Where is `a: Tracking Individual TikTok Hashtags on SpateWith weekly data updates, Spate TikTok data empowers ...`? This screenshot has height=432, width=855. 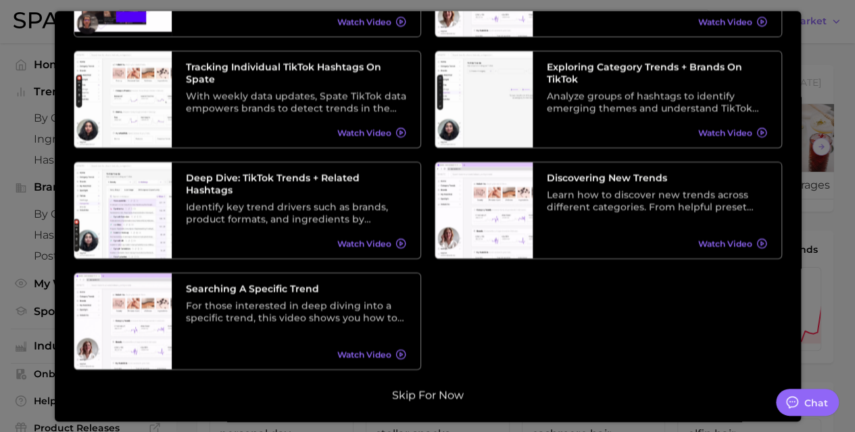 a: Tracking Individual TikTok Hashtags on SpateWith weekly data updates, Spate TikTok data empowers ... is located at coordinates (247, 100).